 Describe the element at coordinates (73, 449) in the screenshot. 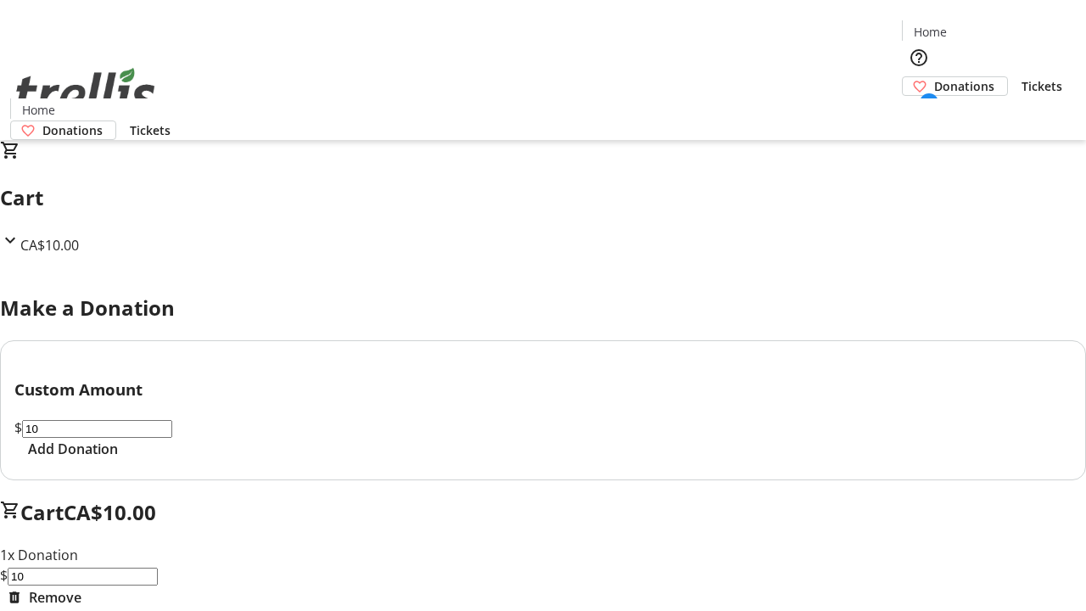

I see `button: Add Donation` at that location.